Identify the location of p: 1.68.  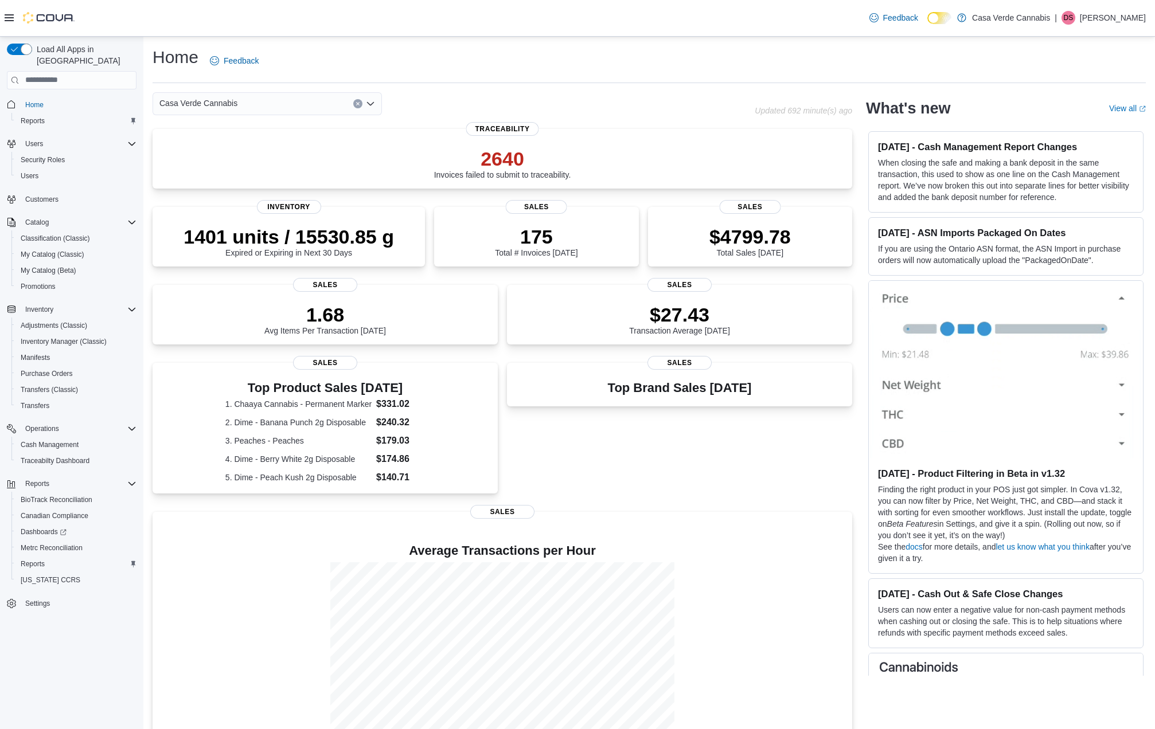
(325, 315).